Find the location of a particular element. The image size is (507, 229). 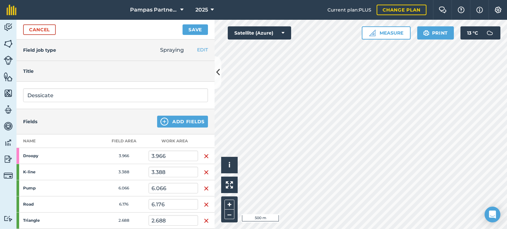

td: 3.966 is located at coordinates (124, 156).